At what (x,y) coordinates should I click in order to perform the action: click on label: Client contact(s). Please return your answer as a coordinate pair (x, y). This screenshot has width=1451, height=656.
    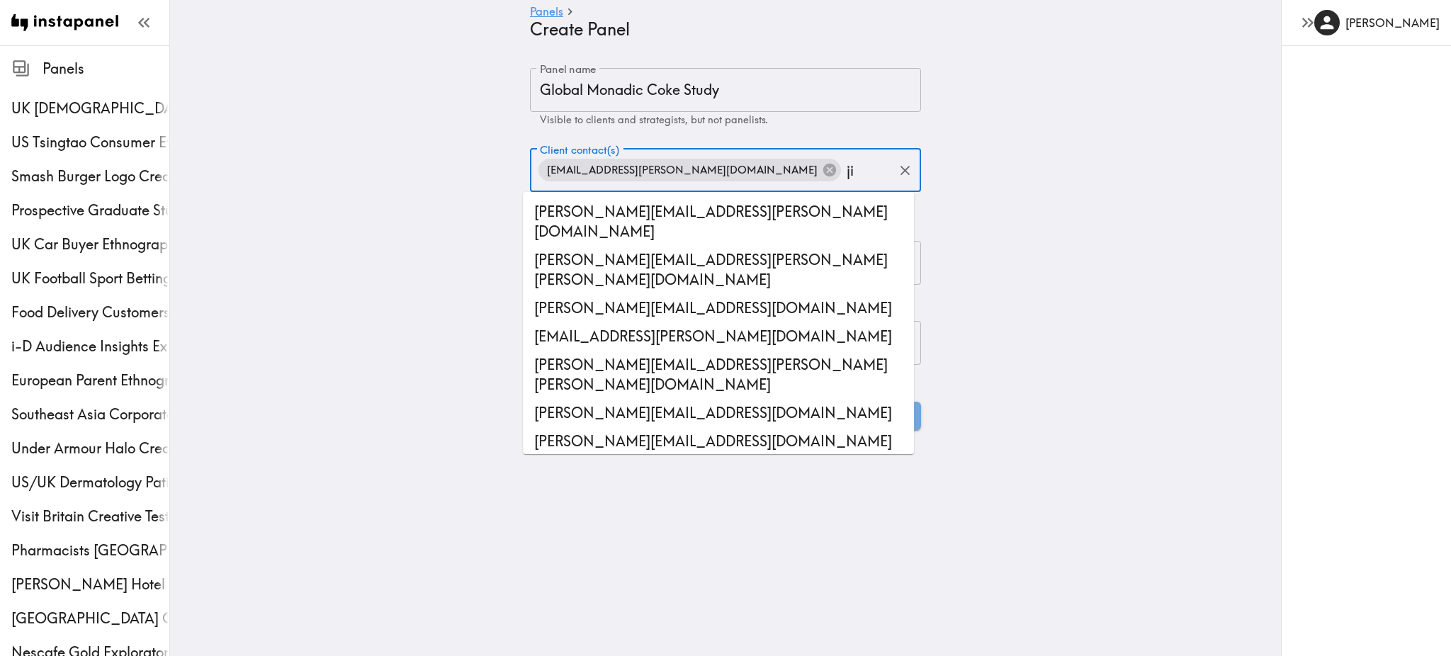
    Looking at the image, I should click on (580, 150).